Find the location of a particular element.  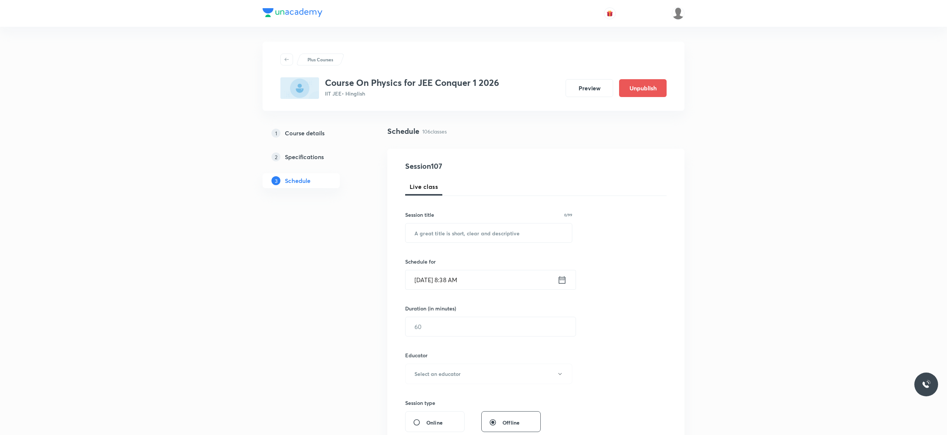

a: 1Course details is located at coordinates (313, 133).